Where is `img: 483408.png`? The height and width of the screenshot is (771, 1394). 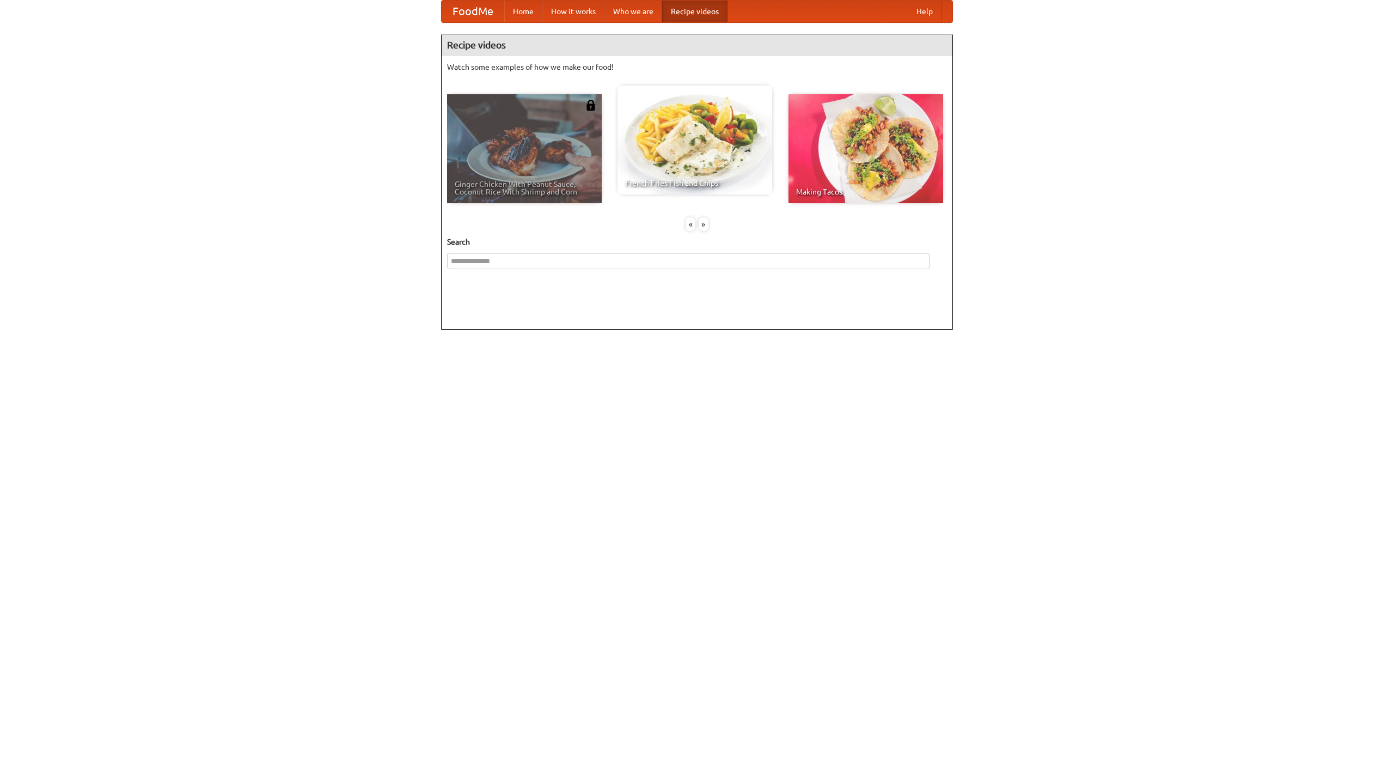
img: 483408.png is located at coordinates (591, 105).